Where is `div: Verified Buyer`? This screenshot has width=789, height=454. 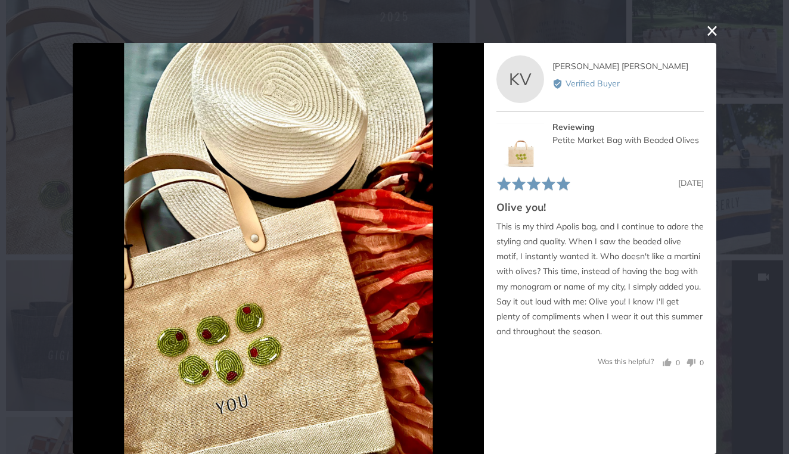
div: Verified Buyer is located at coordinates (628, 83).